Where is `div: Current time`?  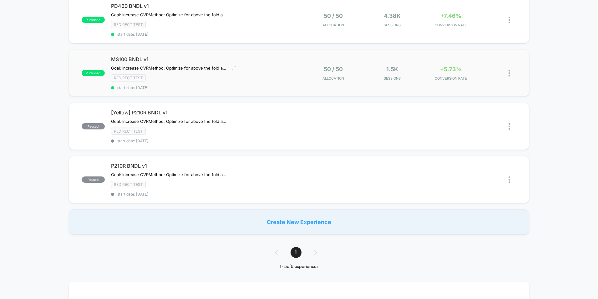 div: Current time is located at coordinates (223, 164).